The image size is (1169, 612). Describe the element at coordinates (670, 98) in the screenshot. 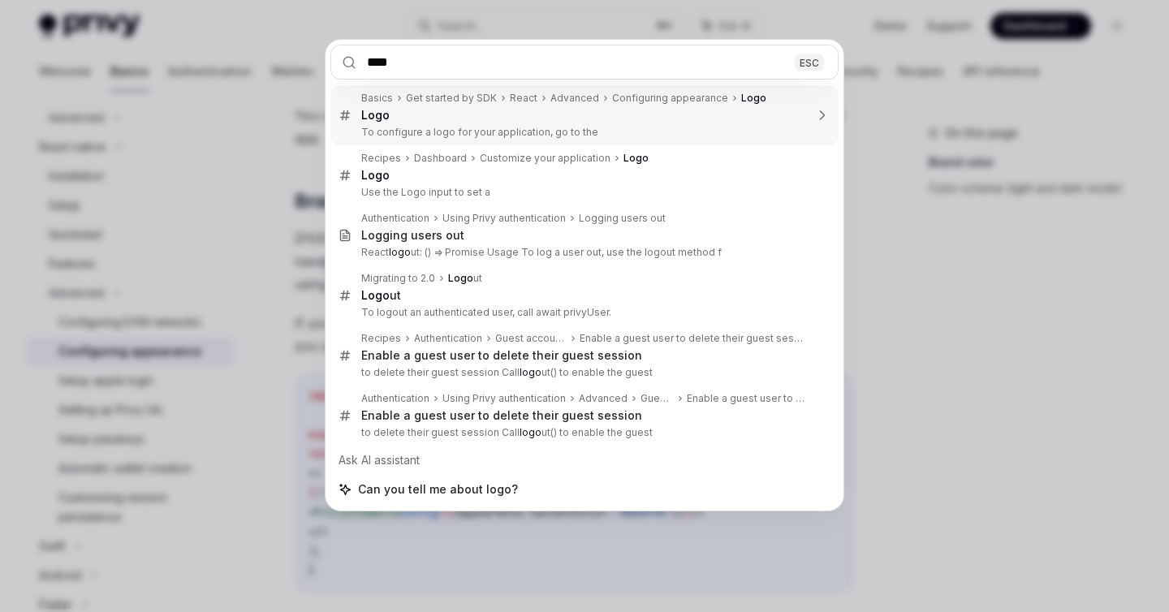

I see `div: Configuring appearance` at that location.